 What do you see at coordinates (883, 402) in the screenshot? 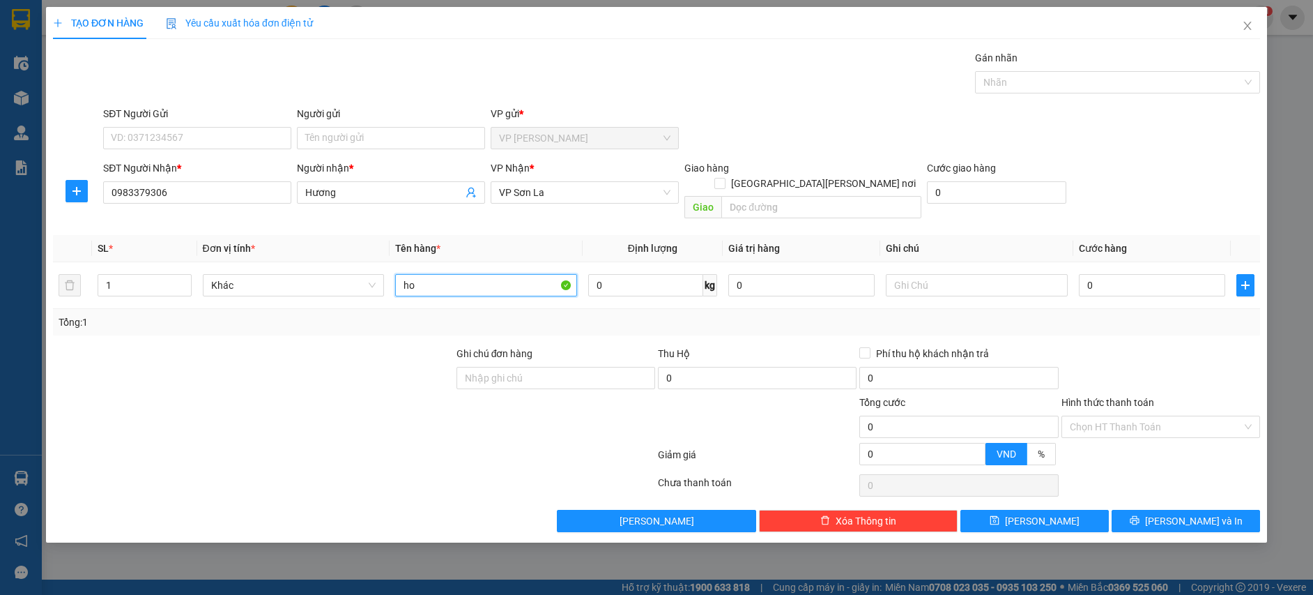
I see `span: Tổng cước` at bounding box center [883, 402].